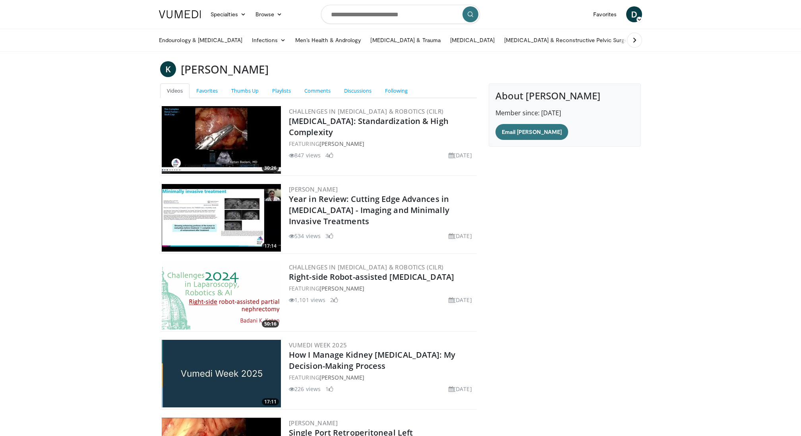 This screenshot has height=436, width=801. Describe the element at coordinates (269, 14) in the screenshot. I see `a: Browse` at that location.